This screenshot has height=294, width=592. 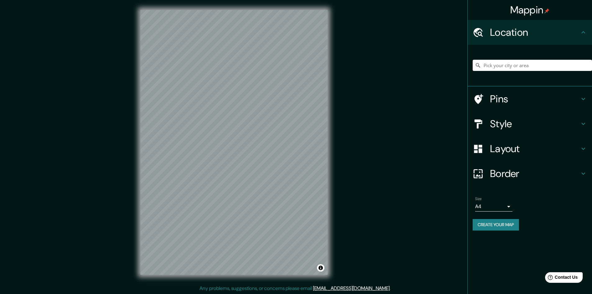 I want to click on h4: Layout, so click(x=535, y=149).